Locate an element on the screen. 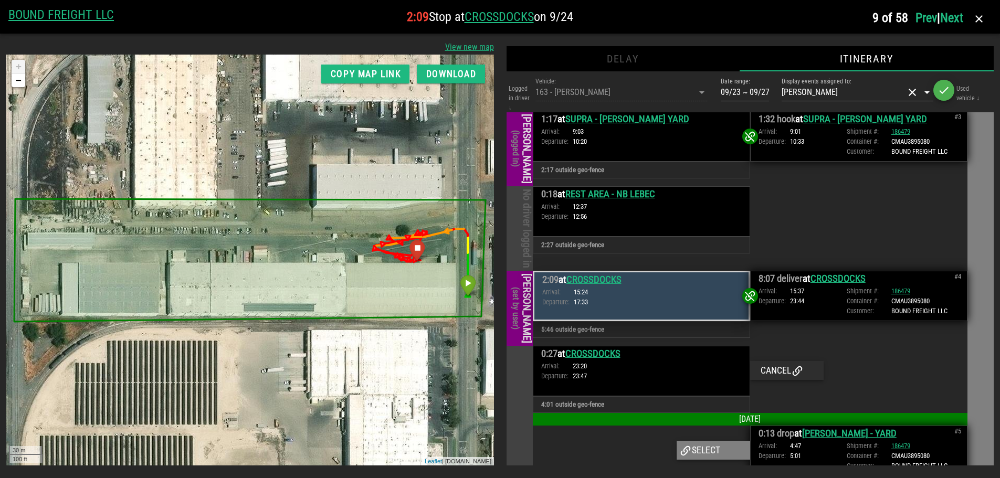 The height and width of the screenshot is (478, 1000). span: #3 is located at coordinates (957, 117).